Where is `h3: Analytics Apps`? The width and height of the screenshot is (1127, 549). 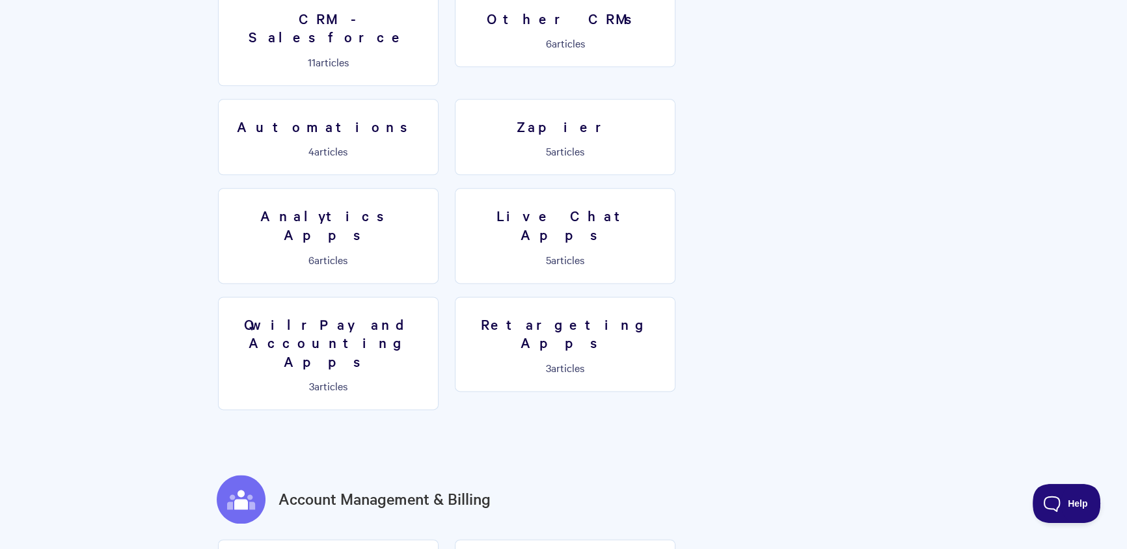
h3: Analytics Apps is located at coordinates (328, 224).